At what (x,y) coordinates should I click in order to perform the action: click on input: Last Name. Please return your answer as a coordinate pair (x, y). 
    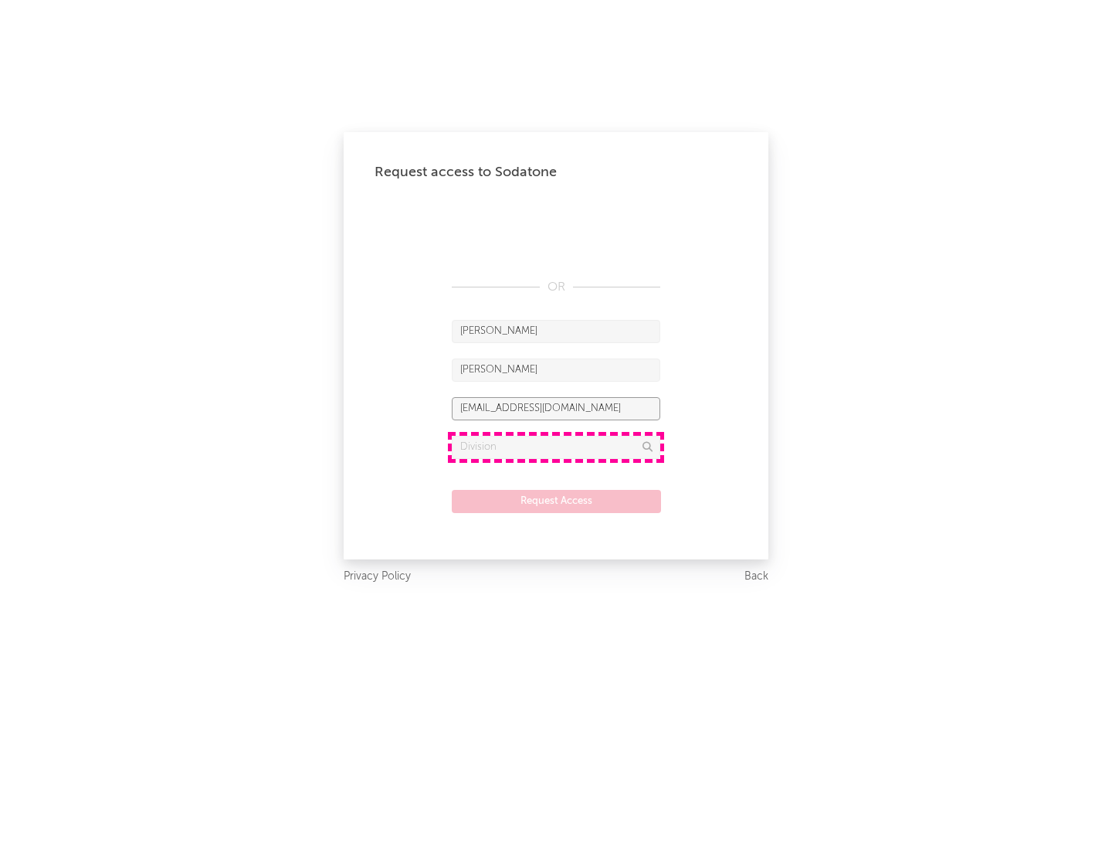
    Looking at the image, I should click on (556, 370).